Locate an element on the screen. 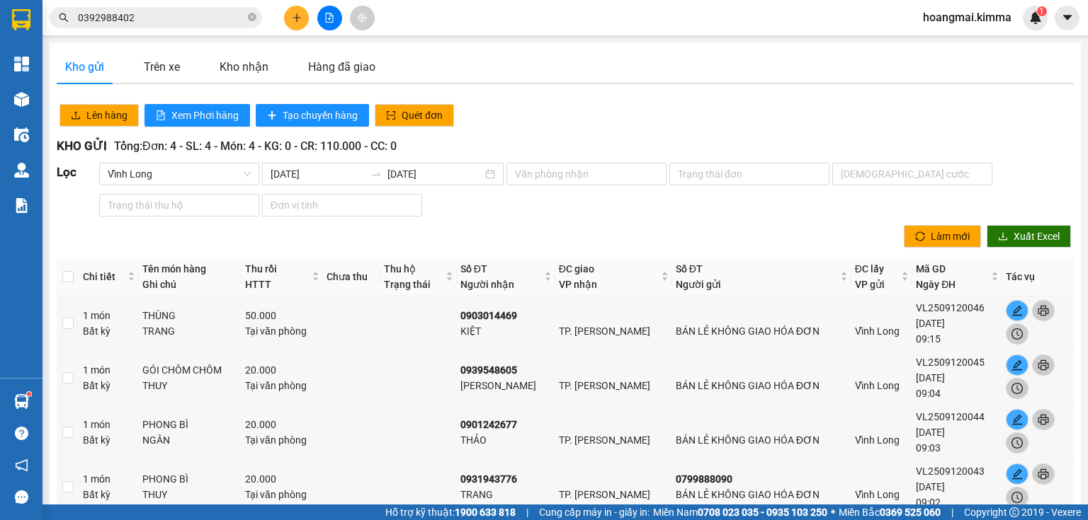 This screenshot has width=1088, height=520. span: Miền Bắc is located at coordinates (889, 513).